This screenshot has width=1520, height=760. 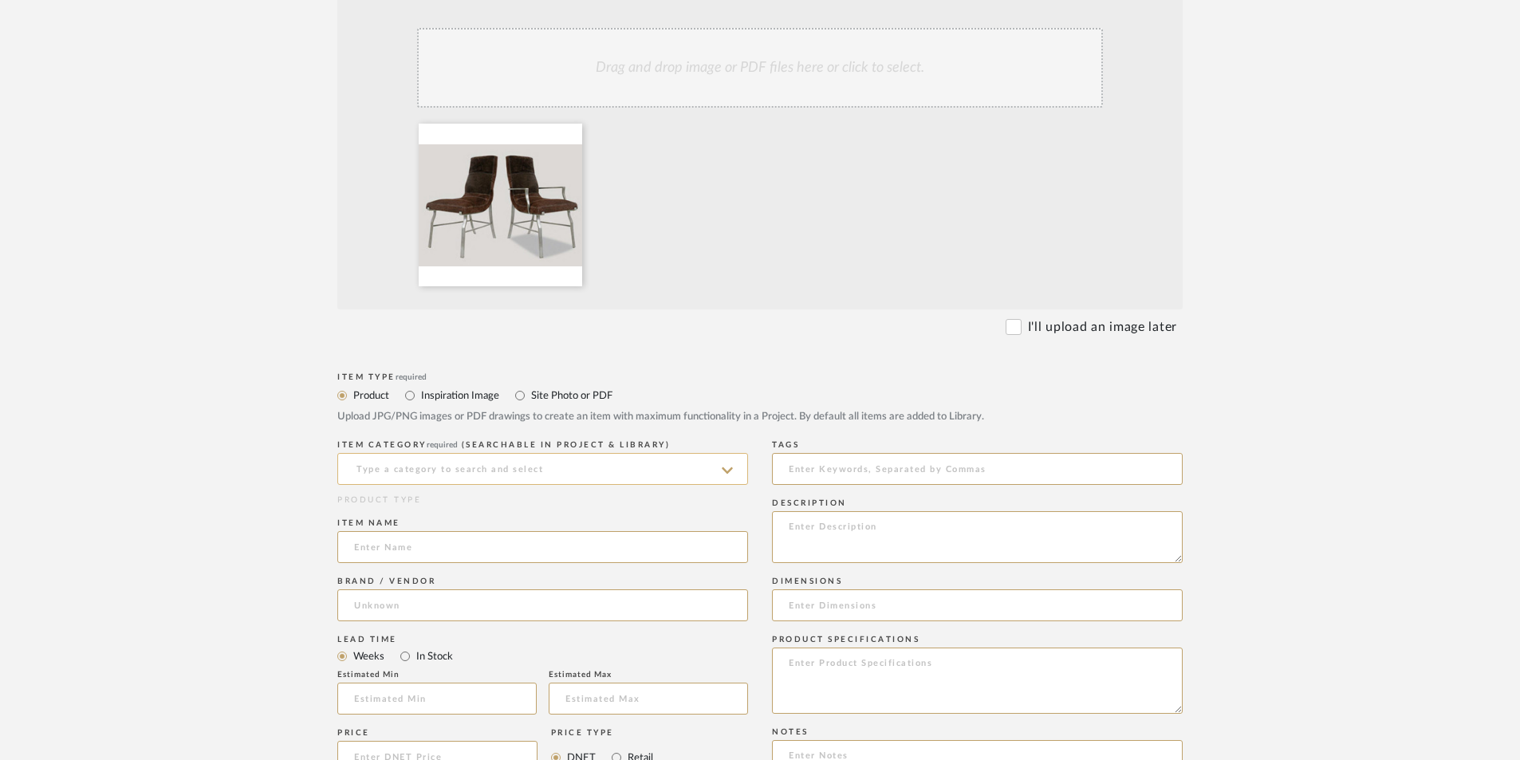 I want to click on label: Product, so click(x=370, y=395).